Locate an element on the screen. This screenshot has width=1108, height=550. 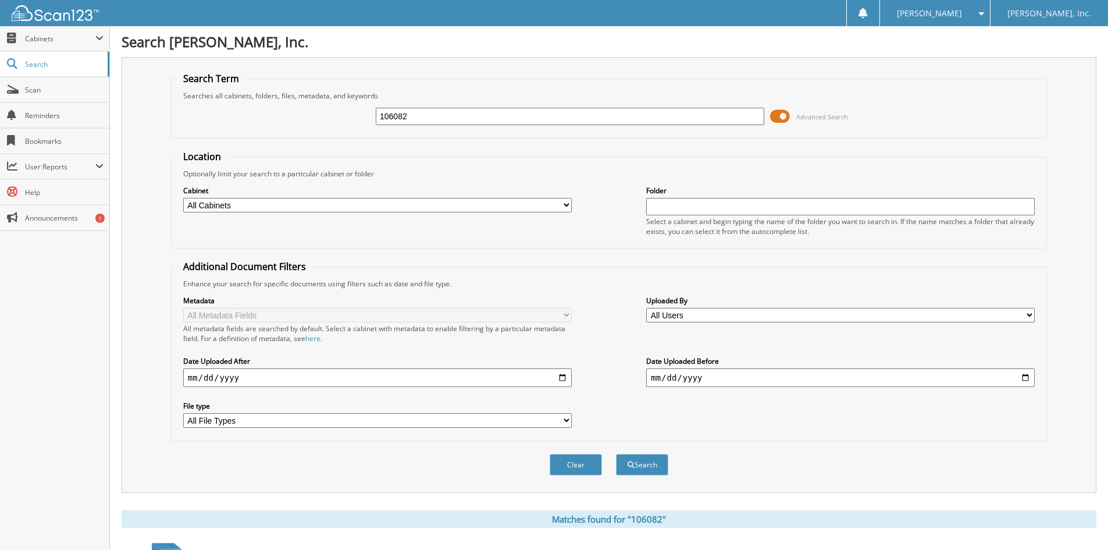
span: Help is located at coordinates (64, 192).